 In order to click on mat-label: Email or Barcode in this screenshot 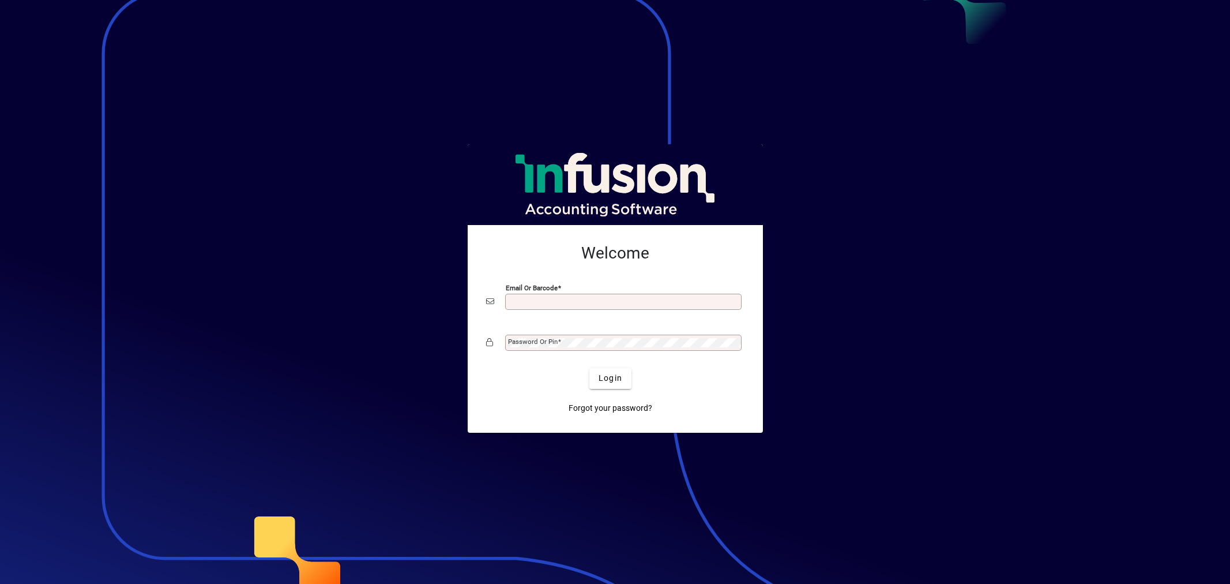, I will do `click(532, 287)`.